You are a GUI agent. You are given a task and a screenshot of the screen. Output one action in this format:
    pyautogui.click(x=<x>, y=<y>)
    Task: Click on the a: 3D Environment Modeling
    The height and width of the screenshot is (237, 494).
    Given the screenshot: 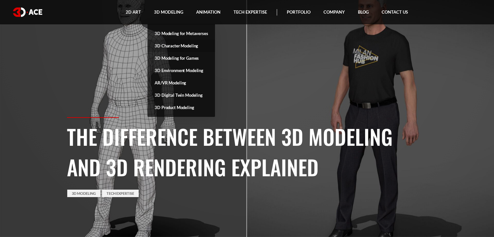 What is the action you would take?
    pyautogui.click(x=181, y=70)
    